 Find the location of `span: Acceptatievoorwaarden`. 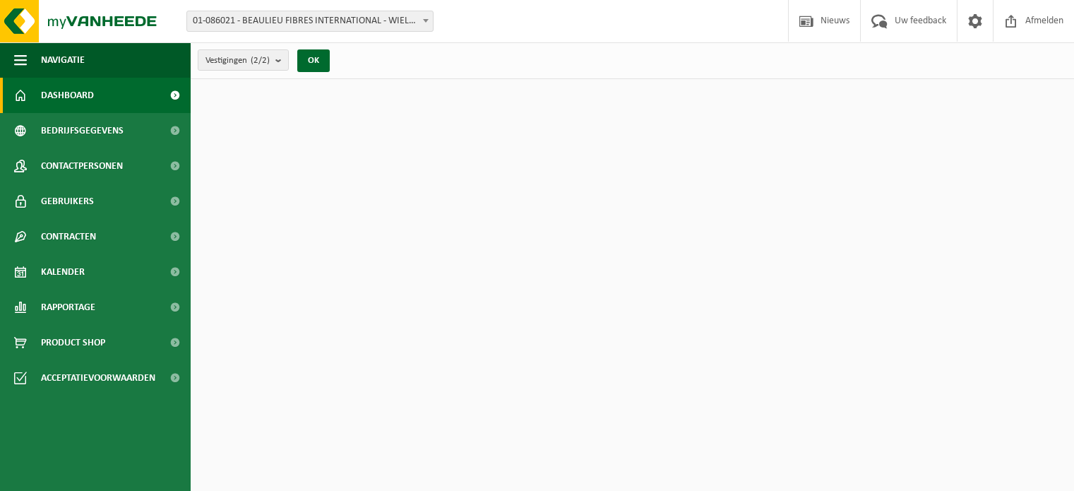

span: Acceptatievoorwaarden is located at coordinates (98, 378).